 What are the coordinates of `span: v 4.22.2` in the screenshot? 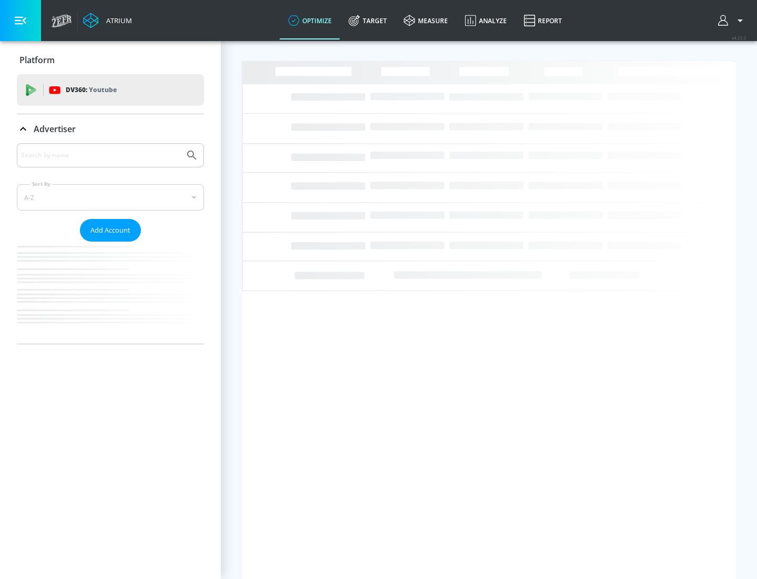 It's located at (740, 37).